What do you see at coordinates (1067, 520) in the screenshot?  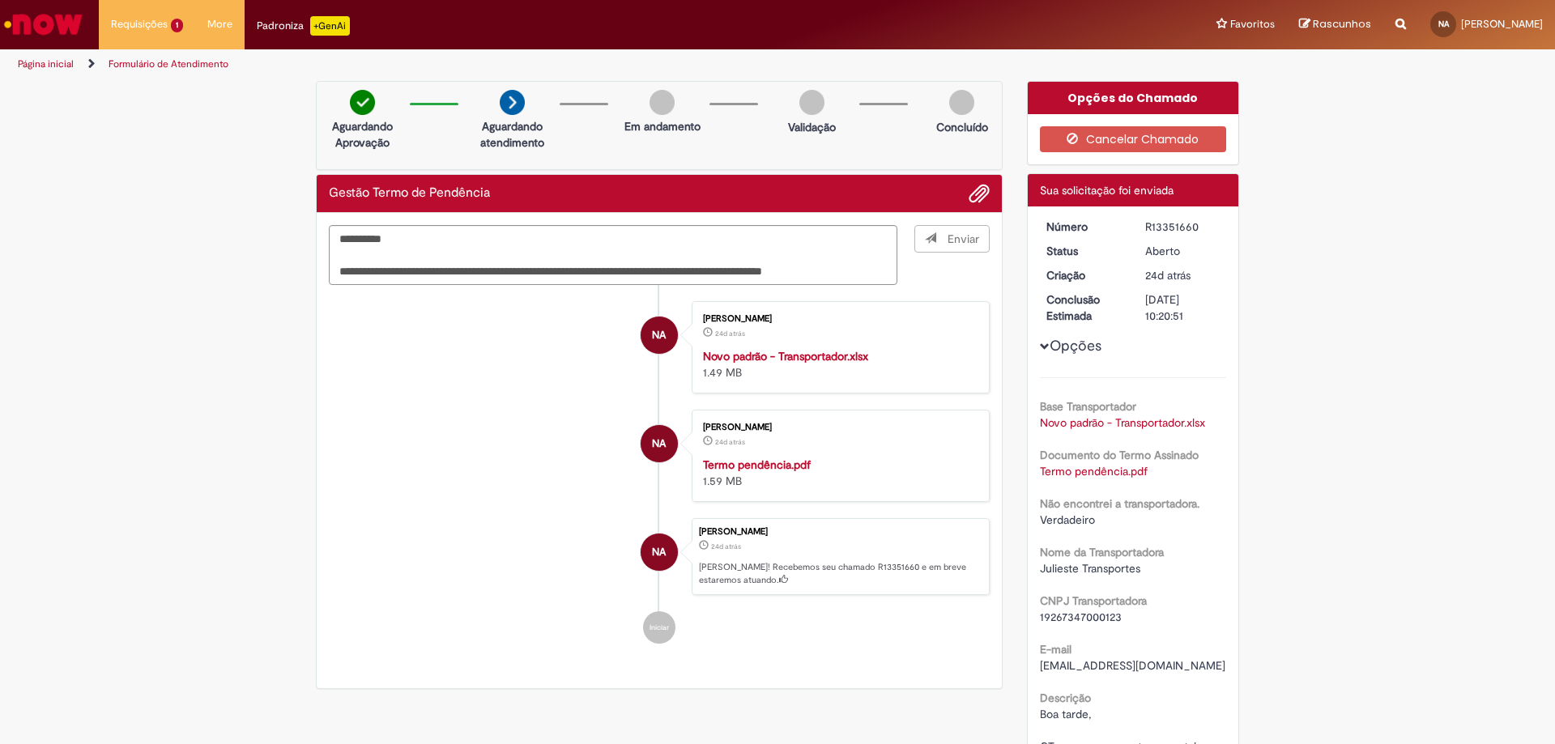 I see `span: Verdadeiro` at bounding box center [1067, 520].